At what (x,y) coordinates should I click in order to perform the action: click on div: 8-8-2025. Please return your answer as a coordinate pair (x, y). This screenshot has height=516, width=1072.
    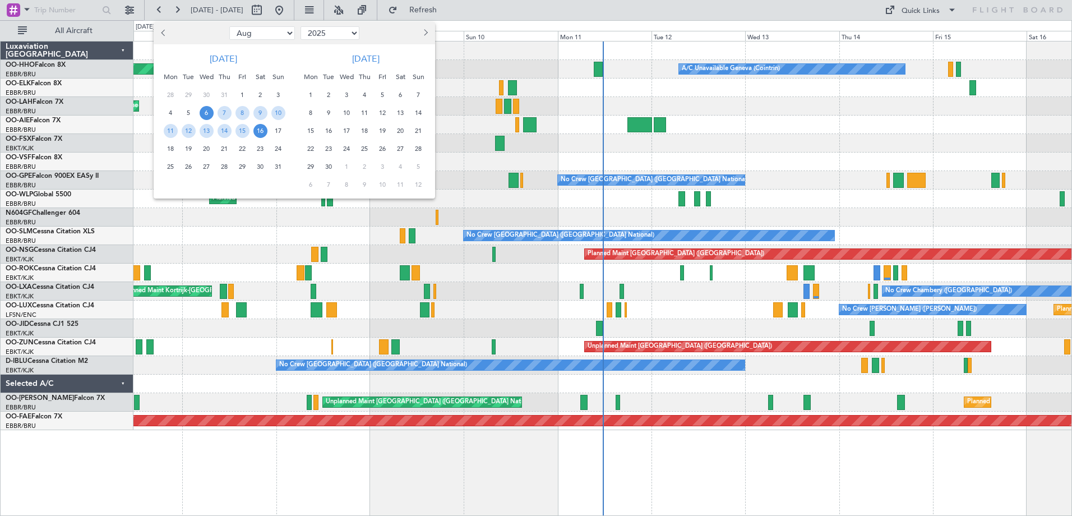
    Looking at the image, I should click on (242, 113).